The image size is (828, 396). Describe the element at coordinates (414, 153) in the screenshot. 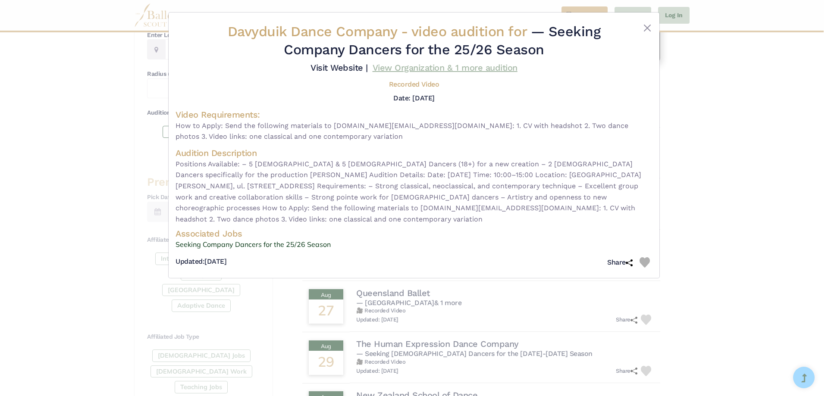

I see `h4: Audition Description` at that location.